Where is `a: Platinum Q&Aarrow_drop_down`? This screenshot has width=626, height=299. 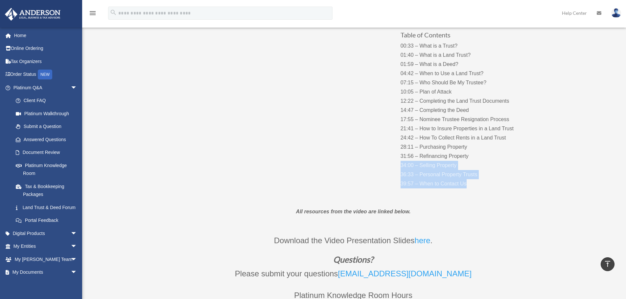 a: Platinum Q&Aarrow_drop_down is located at coordinates (46, 88).